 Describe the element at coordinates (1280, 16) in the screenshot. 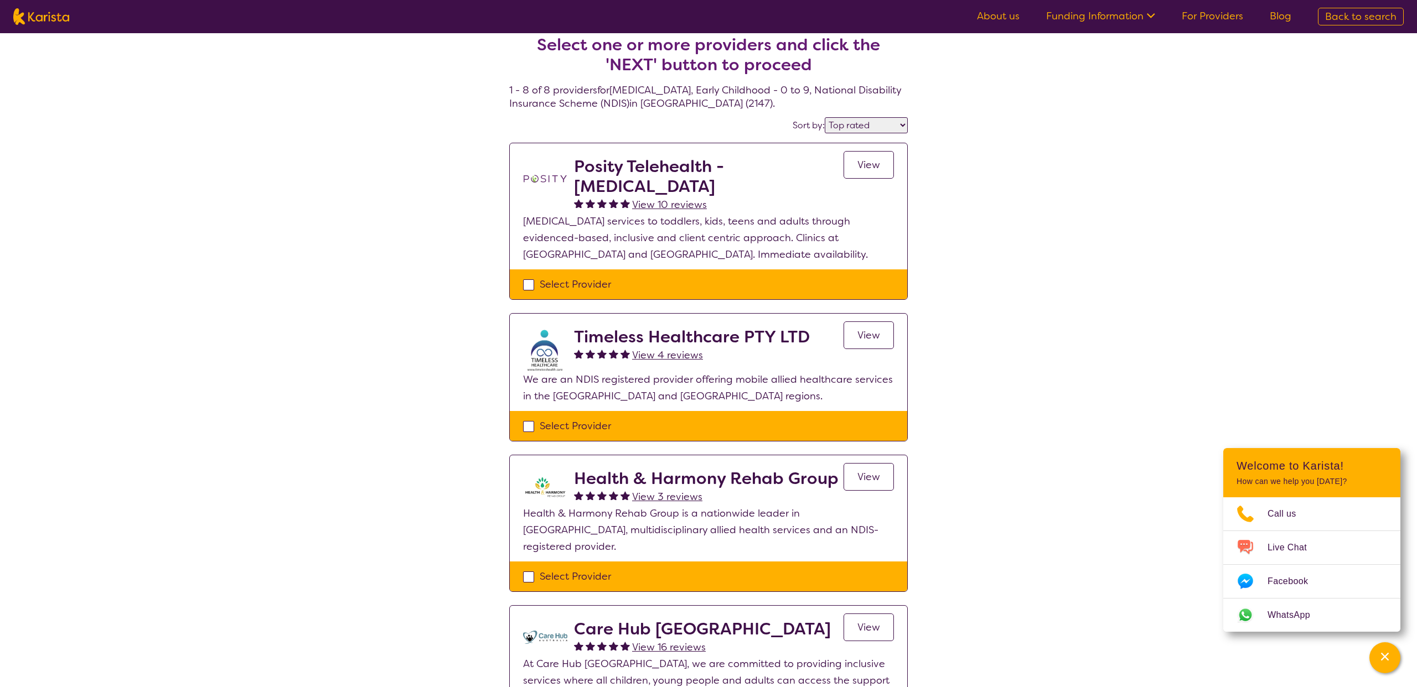

I see `a: Blog` at that location.